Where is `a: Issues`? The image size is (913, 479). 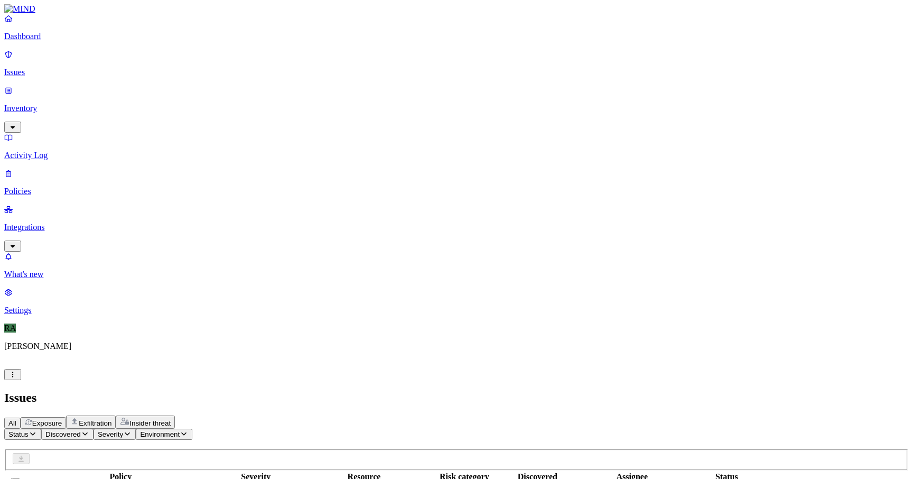 a: Issues is located at coordinates (457, 63).